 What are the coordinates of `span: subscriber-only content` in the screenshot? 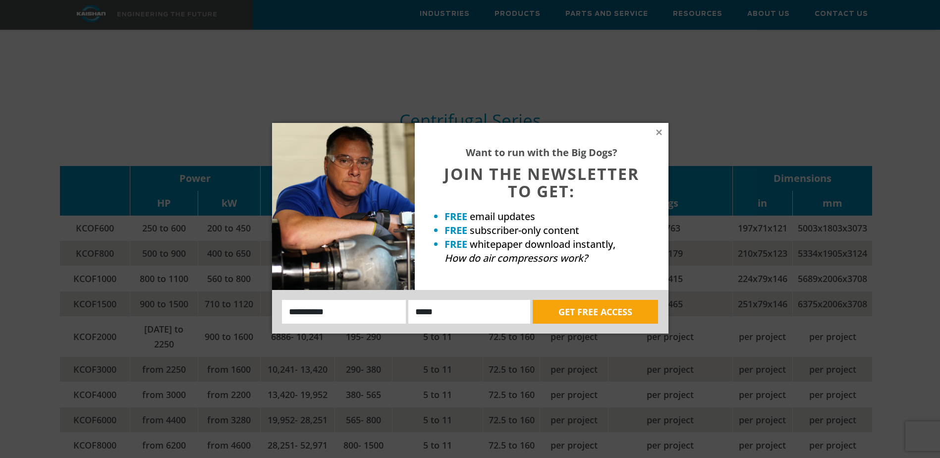 It's located at (524, 230).